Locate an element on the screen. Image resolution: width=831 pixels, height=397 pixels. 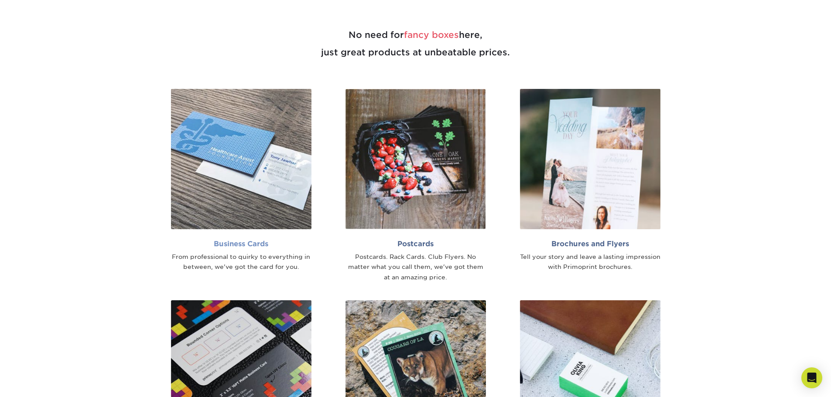
div: Postcards. Rack Cards. Club Flyers. No matter what you call them, we've got them at an amazing pr... is located at coordinates (416, 267).